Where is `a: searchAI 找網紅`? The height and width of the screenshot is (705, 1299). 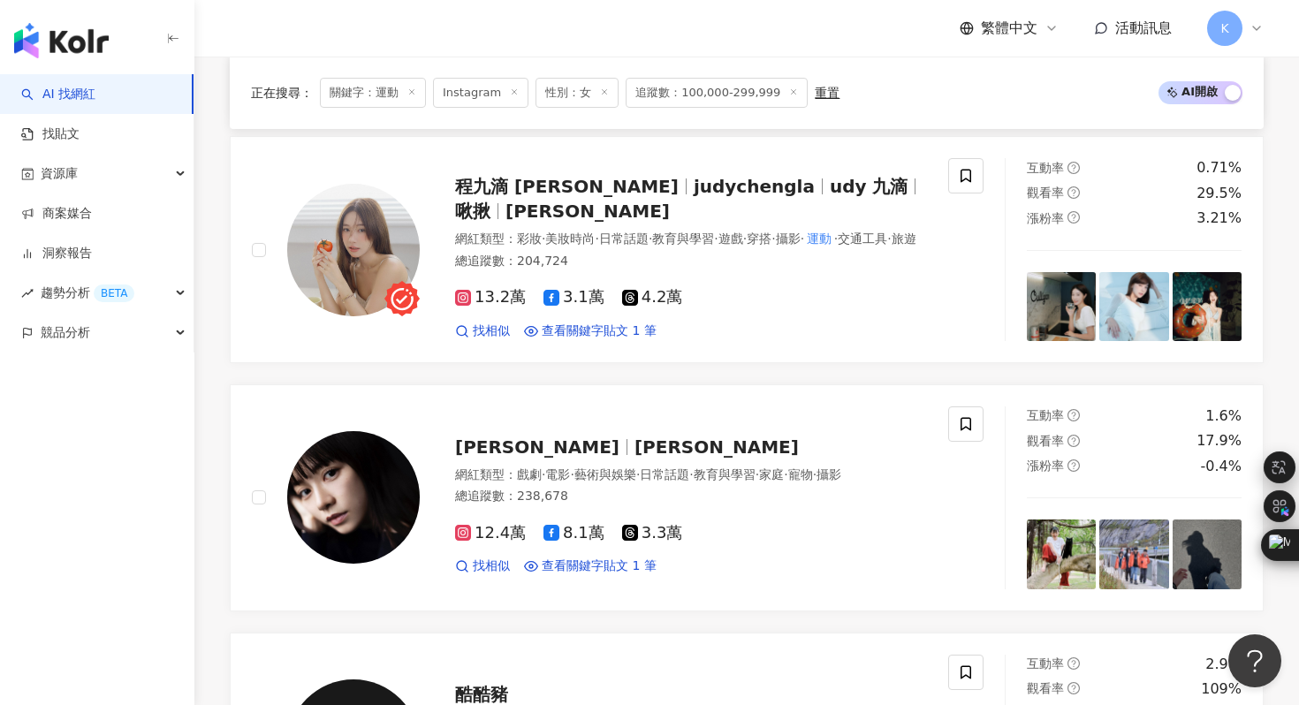
a: searchAI 找網紅 is located at coordinates (58, 95).